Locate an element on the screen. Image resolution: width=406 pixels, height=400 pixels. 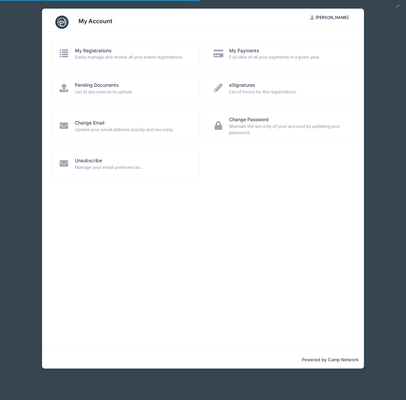
p: Powered by Camp Network is located at coordinates (203, 360).